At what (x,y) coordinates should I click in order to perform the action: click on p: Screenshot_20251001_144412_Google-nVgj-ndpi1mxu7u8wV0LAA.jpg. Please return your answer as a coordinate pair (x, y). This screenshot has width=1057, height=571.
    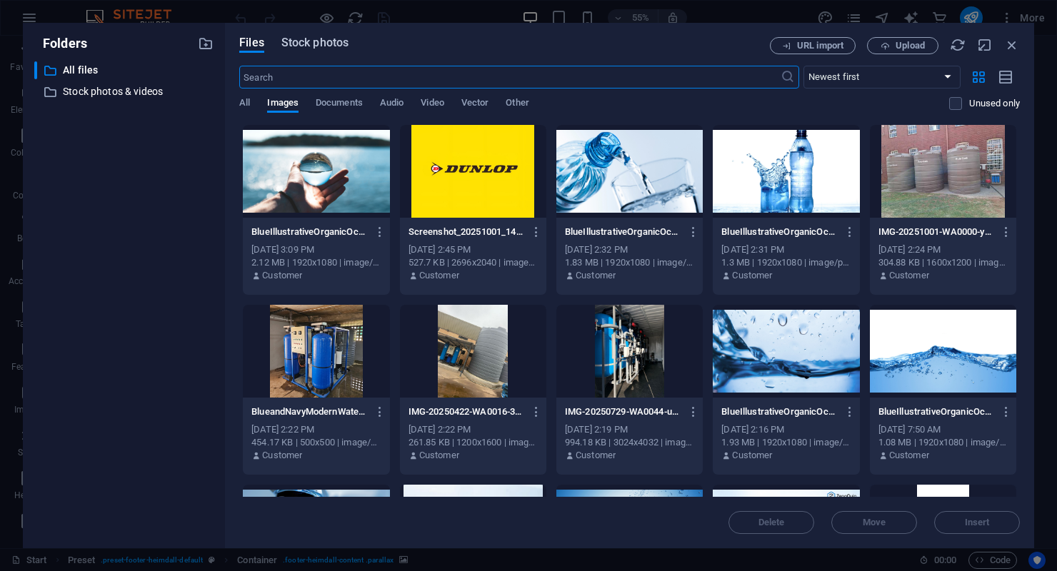
    Looking at the image, I should click on (466, 232).